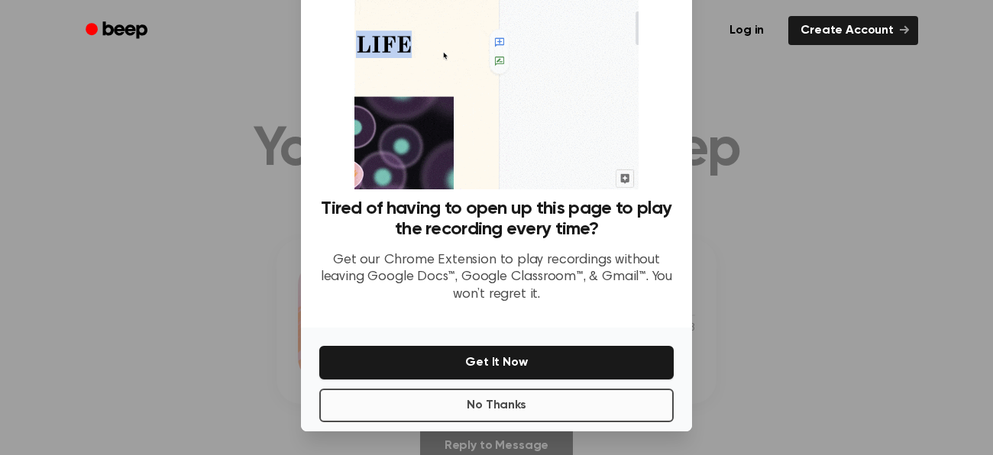  I want to click on p: Get our Chrome Extension to play recordings without leaving Google Docs™, Google Classroom™, & Gm..., so click(496, 278).